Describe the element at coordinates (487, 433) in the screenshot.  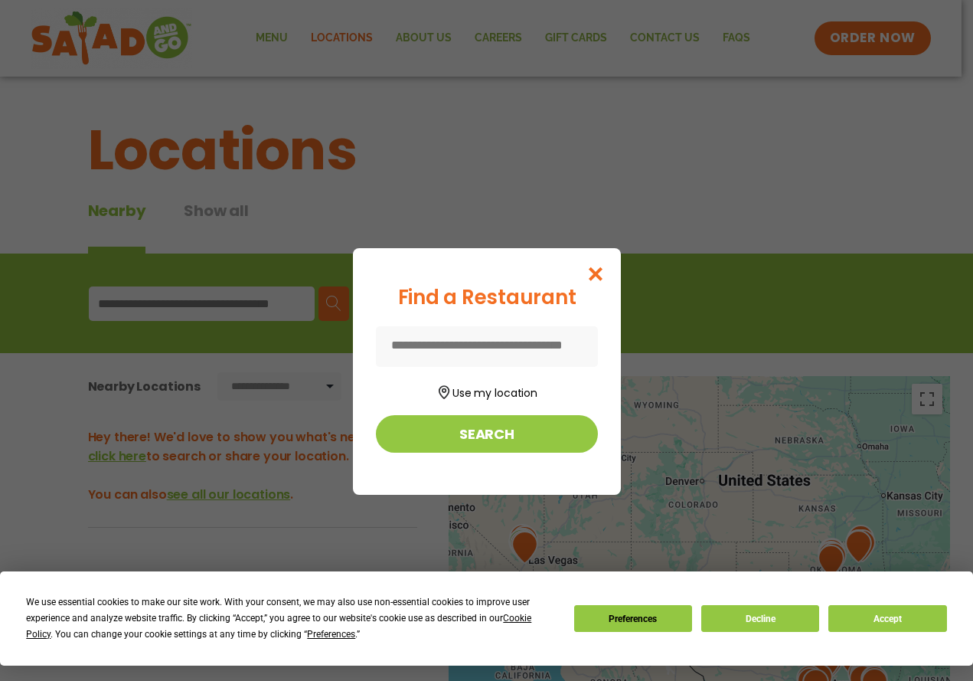
I see `button: Search` at that location.